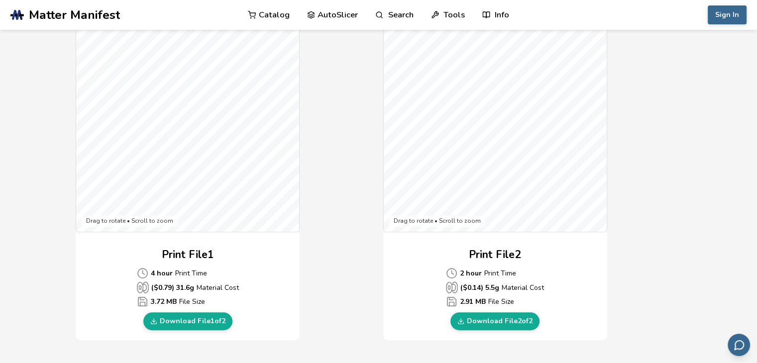 Image resolution: width=757 pixels, height=363 pixels. What do you see at coordinates (480, 288) in the screenshot?
I see `b: ($ 0.14 ) 5.5 g` at bounding box center [480, 288].